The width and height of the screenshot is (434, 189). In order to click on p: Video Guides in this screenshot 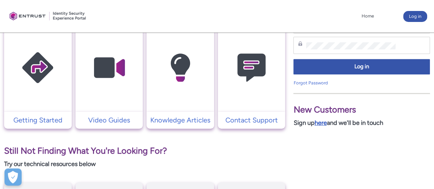, I will do `click(109, 120)`.